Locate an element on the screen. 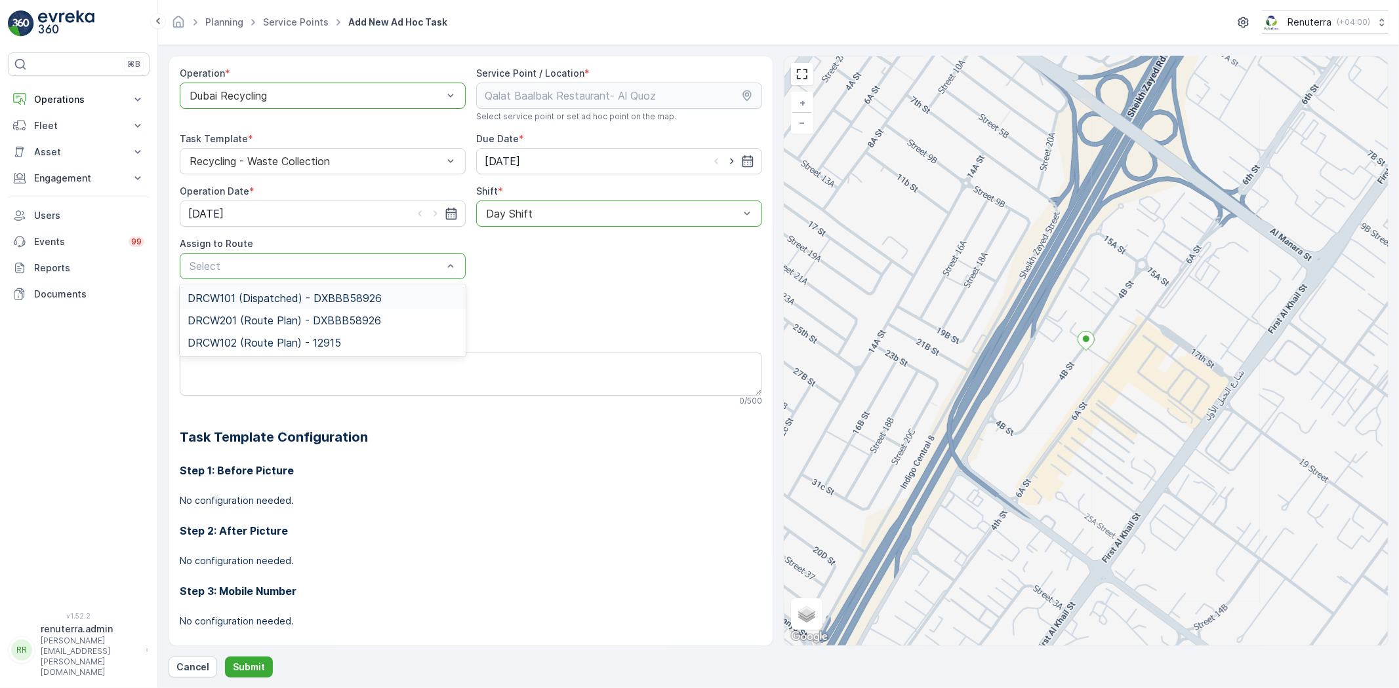 This screenshot has height=688, width=1399. span: Add New Ad Hoc Task is located at coordinates (397, 22).